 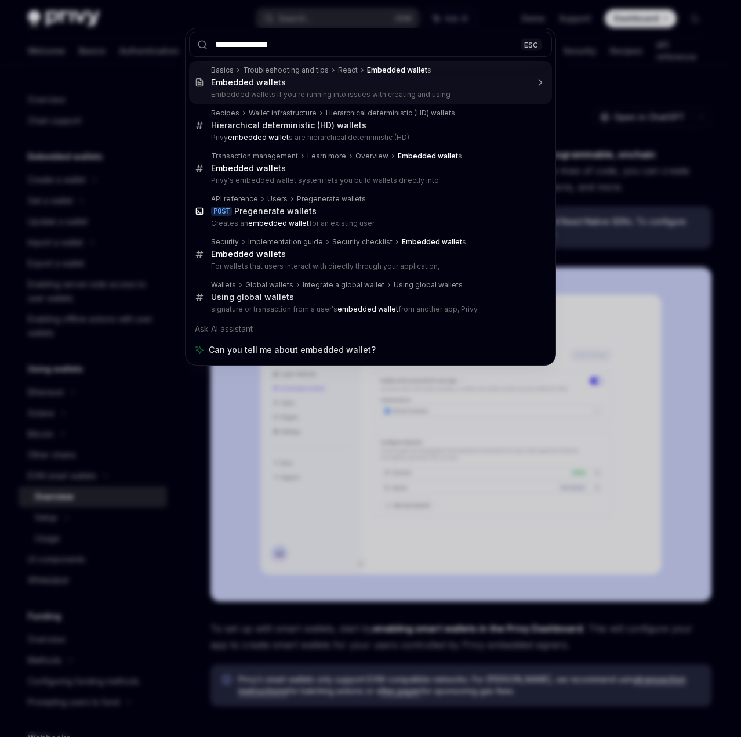 What do you see at coordinates (223, 285) in the screenshot?
I see `div: Wallets` at bounding box center [223, 285].